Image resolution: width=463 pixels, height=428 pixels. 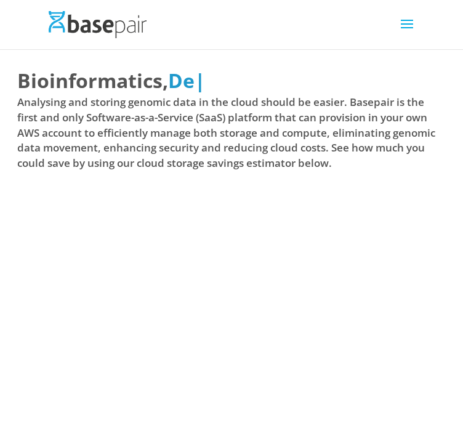 I want to click on span: Analysing and storing genomic data in the cloud should be easier. Basepair is the first and only ..., so click(x=227, y=132).